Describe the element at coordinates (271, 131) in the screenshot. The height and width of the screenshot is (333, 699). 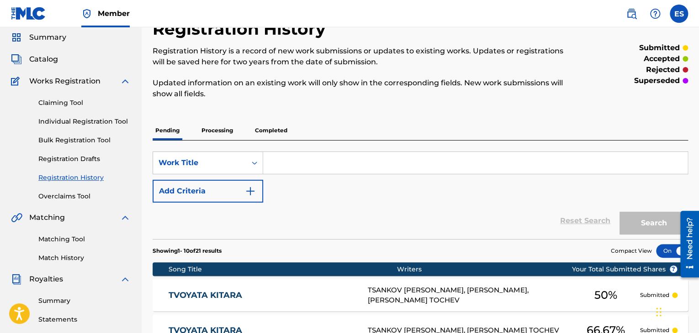
I see `p: Completed` at that location.